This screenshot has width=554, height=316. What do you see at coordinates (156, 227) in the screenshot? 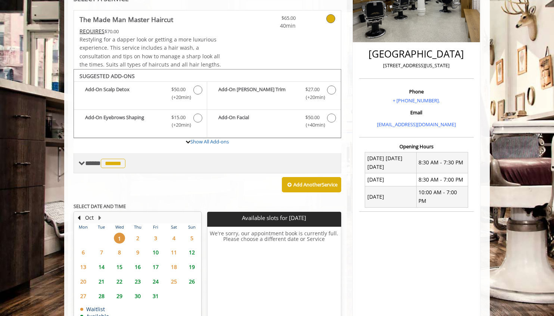
I see `th: Fri` at bounding box center [156, 227].